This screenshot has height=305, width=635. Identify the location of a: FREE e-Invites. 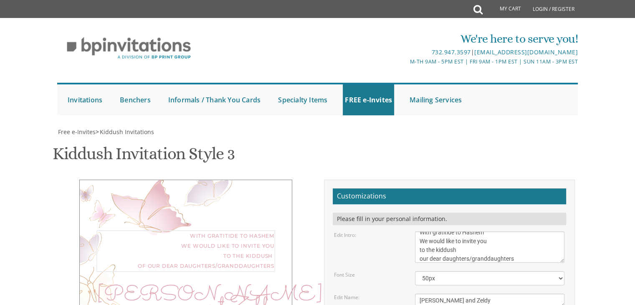
(368, 100).